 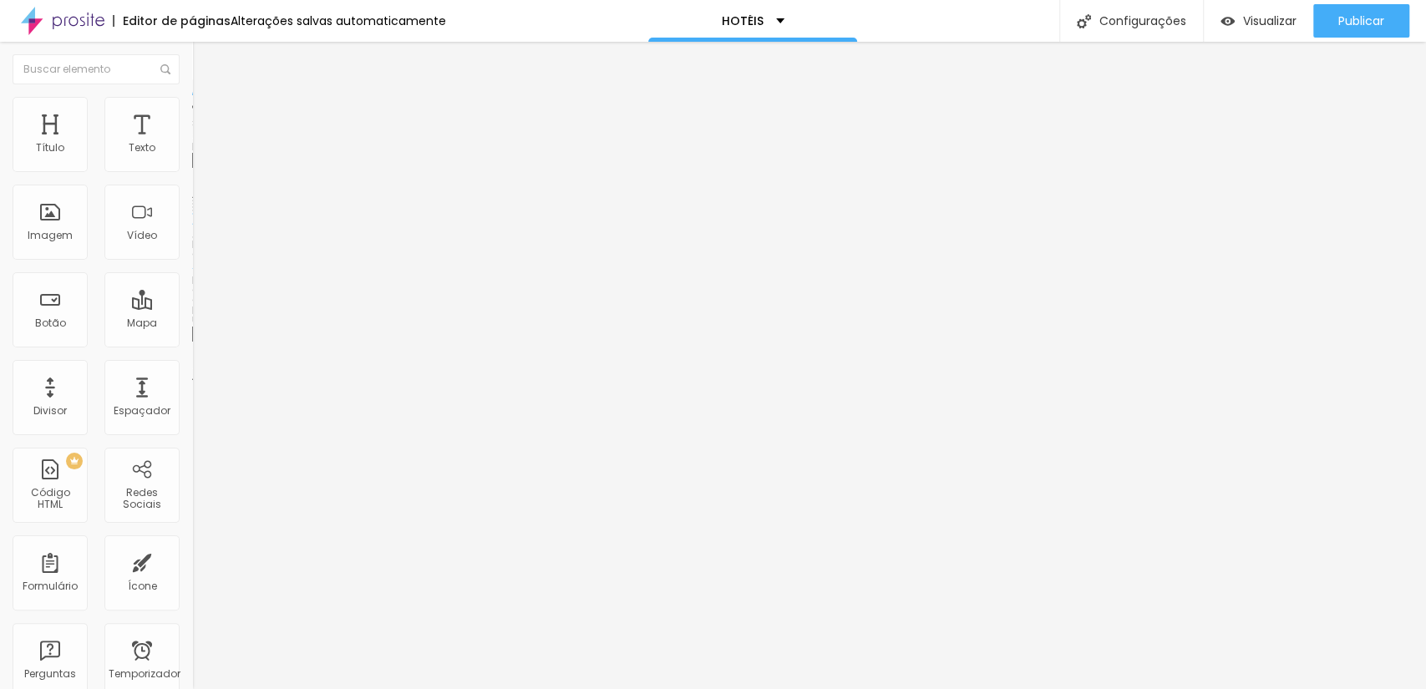 I want to click on font: Imagem, so click(x=50, y=235).